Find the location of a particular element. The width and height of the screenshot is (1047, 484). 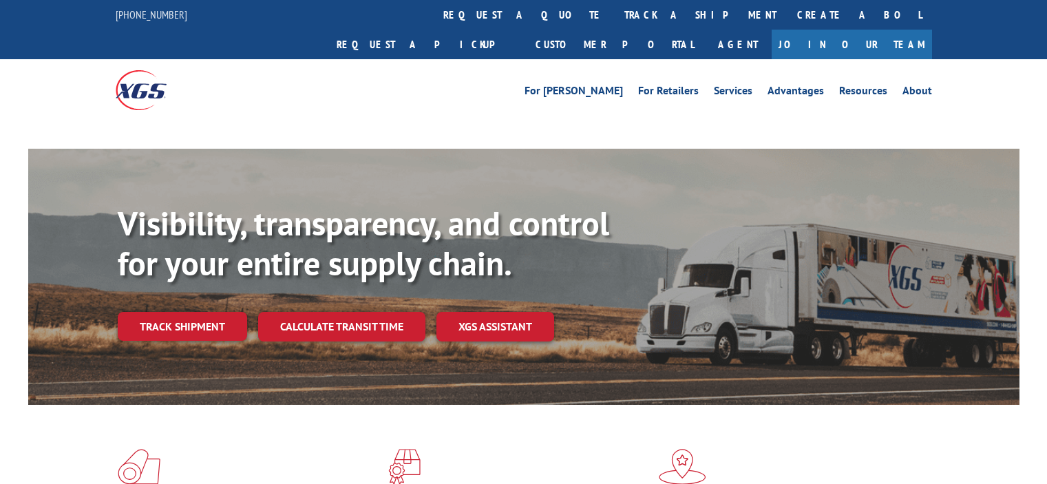

a: About is located at coordinates (917, 93).